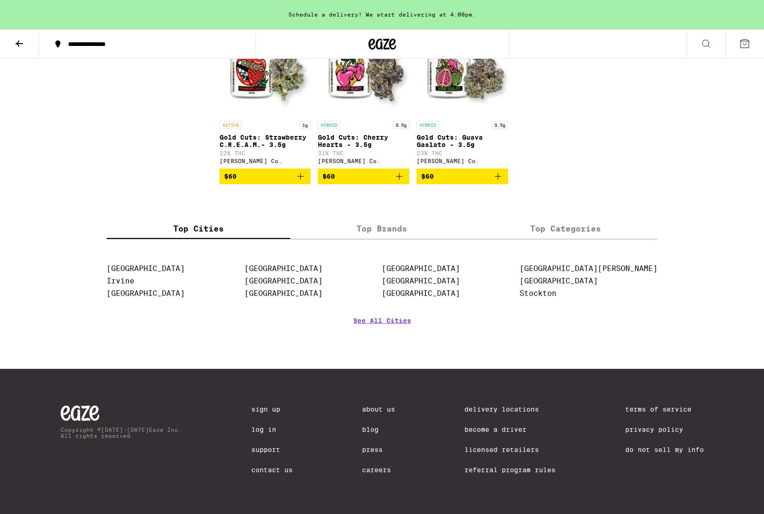 This screenshot has width=764, height=514. I want to click on label: Top Brands, so click(382, 229).